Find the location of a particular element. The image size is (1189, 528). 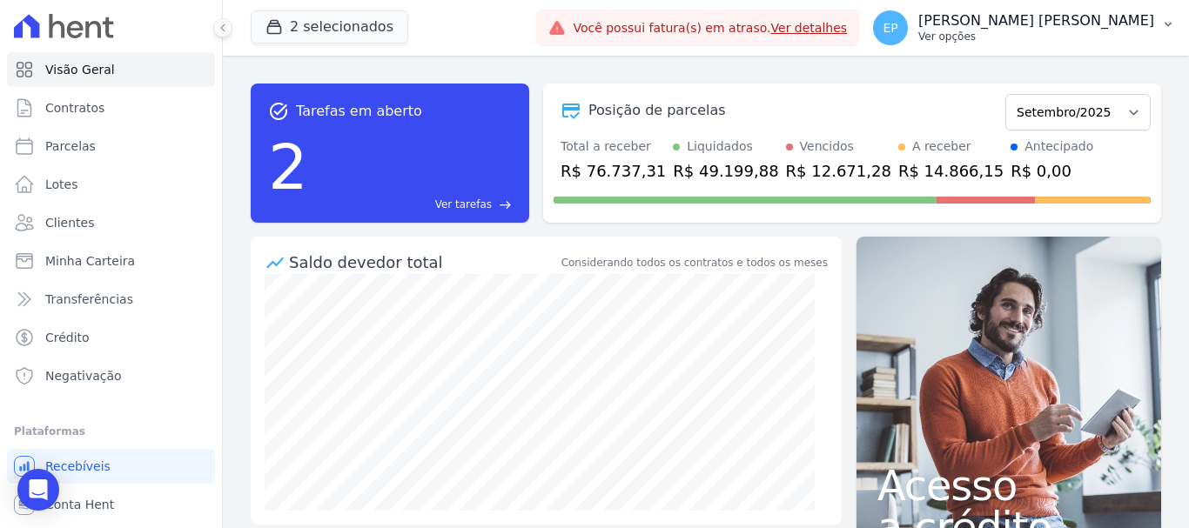

button: 2 selecionados is located at coordinates (329, 27).